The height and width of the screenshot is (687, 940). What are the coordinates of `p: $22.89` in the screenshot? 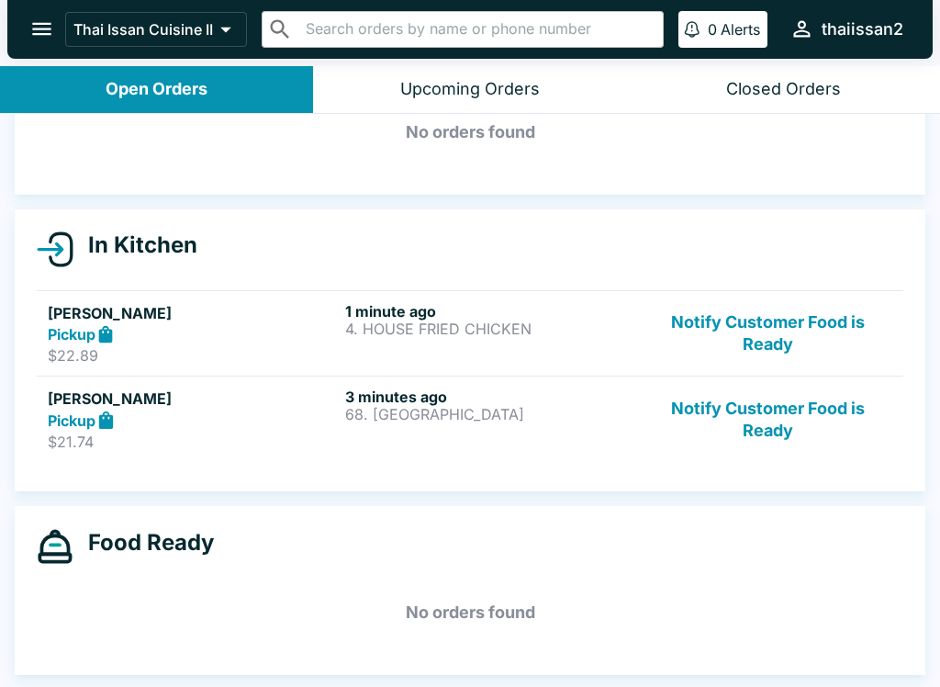 It's located at (193, 355).